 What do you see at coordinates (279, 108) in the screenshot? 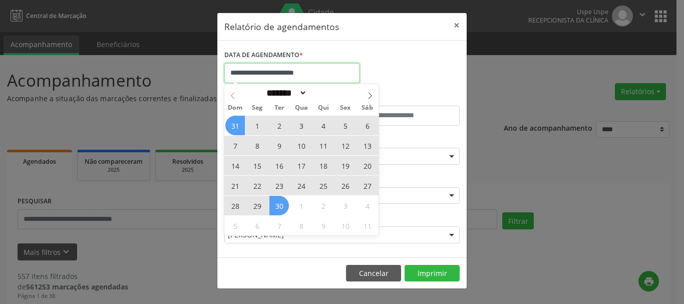
I see `span: Ter` at bounding box center [279, 108].